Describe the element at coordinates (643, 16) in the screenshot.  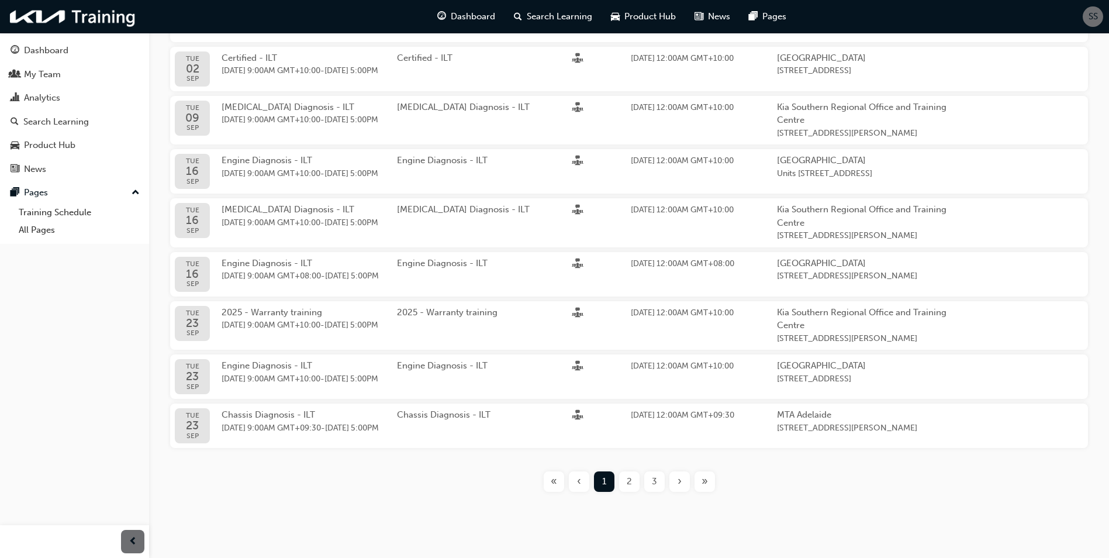
I see `a: car-iconProduct Hub` at that location.